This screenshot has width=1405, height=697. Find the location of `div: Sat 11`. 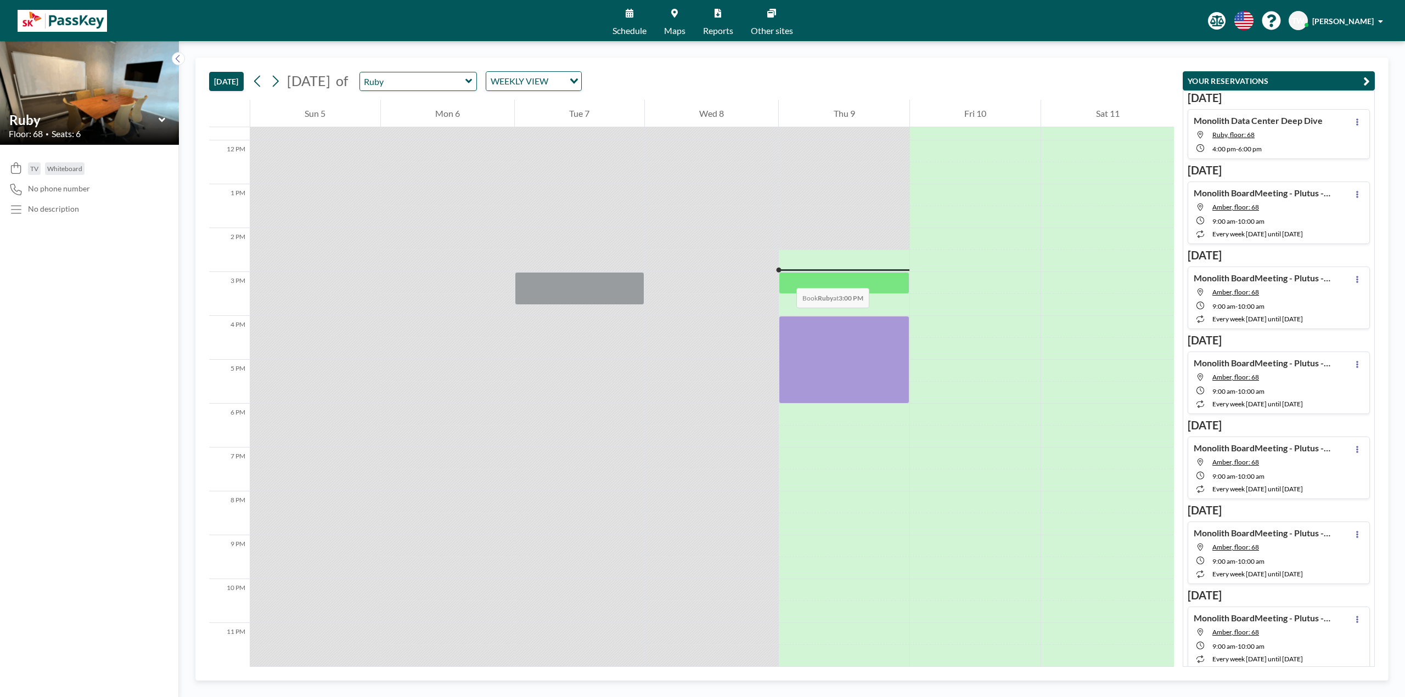

div: Sat 11 is located at coordinates (1107, 114).